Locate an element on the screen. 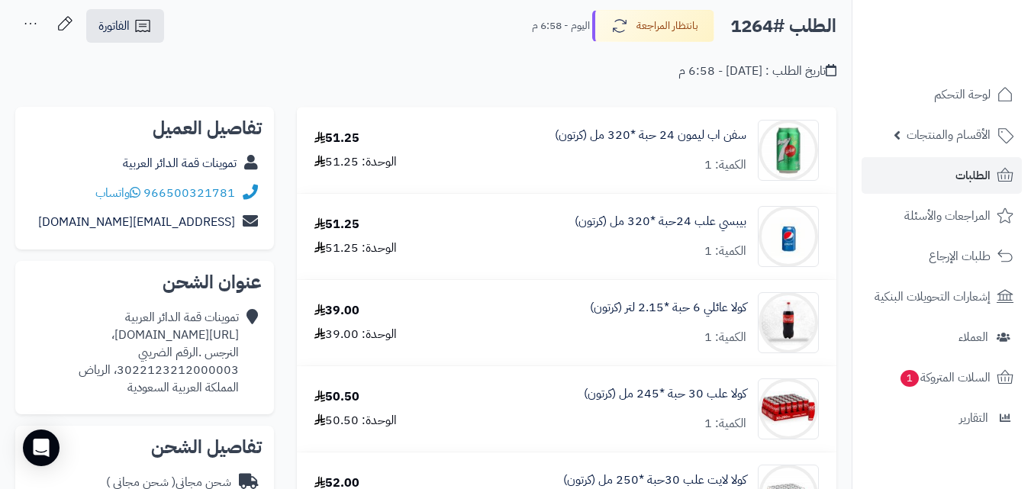 The width and height of the screenshot is (1031, 489). img: 1747639907-81i6J6XeK8L._AC_SL1500-90x90.jpg is located at coordinates (788, 409).